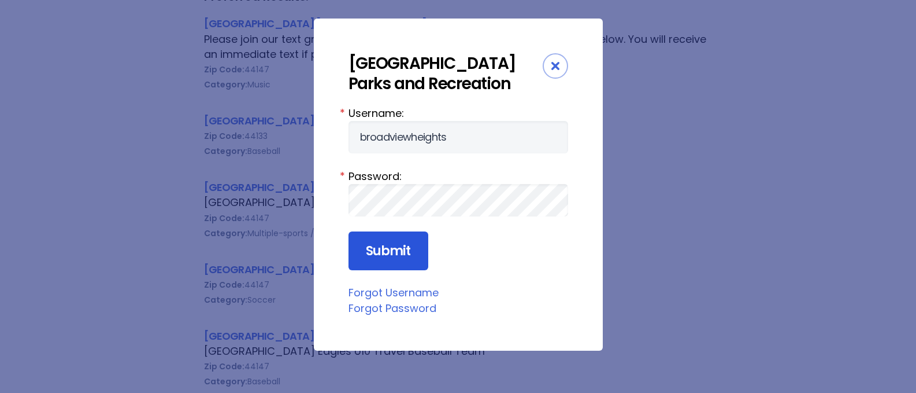  Describe the element at coordinates (458, 176) in the screenshot. I see `label: Password:` at that location.